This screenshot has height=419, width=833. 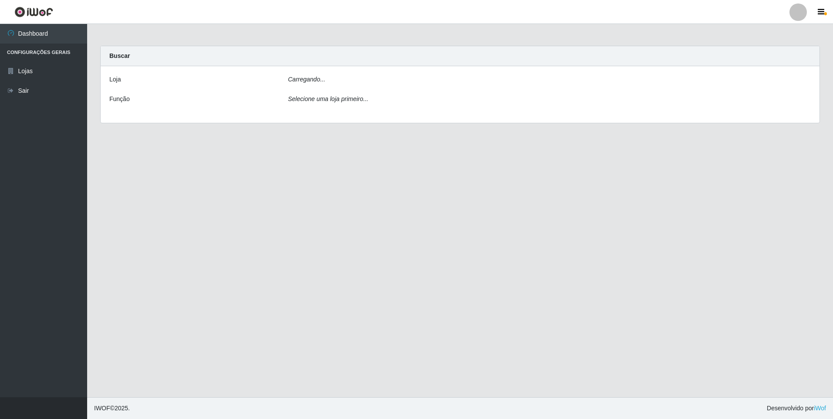 What do you see at coordinates (112, 408) in the screenshot?
I see `span: © 2025 .` at bounding box center [112, 408].